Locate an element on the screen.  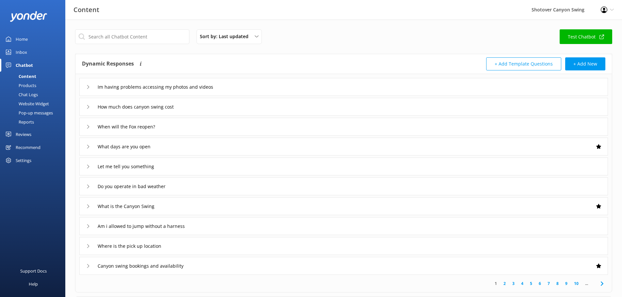
span: Sort by: Last updated is located at coordinates (226, 37).